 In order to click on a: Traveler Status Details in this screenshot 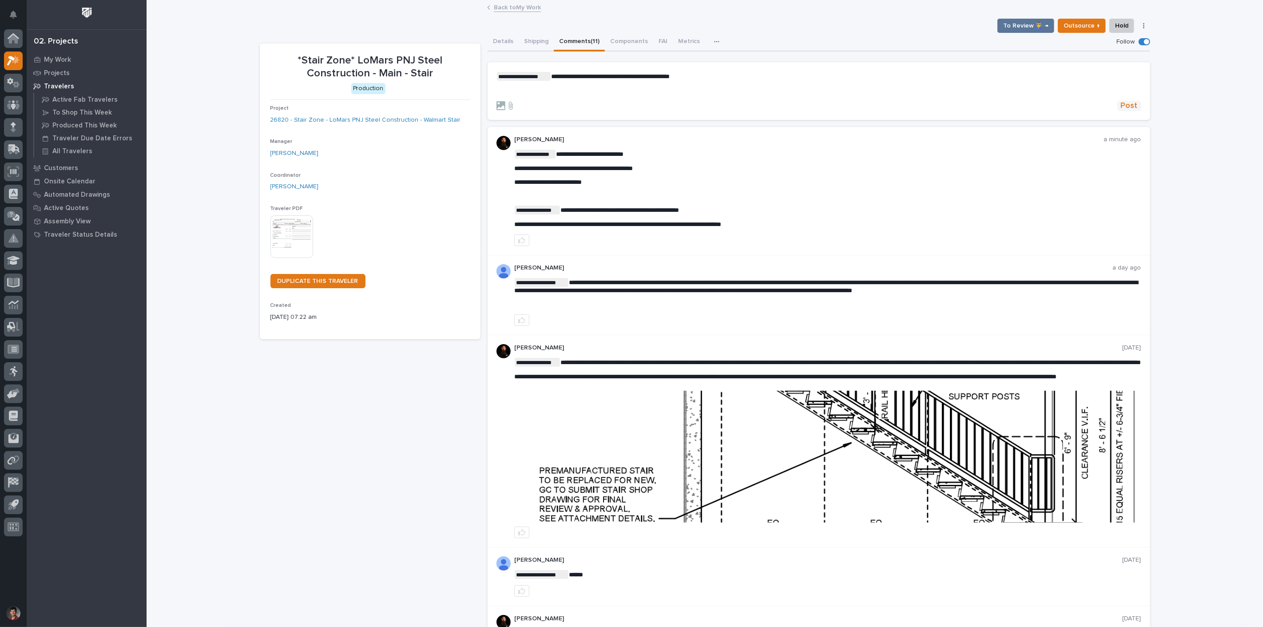, I will do `click(87, 234)`.